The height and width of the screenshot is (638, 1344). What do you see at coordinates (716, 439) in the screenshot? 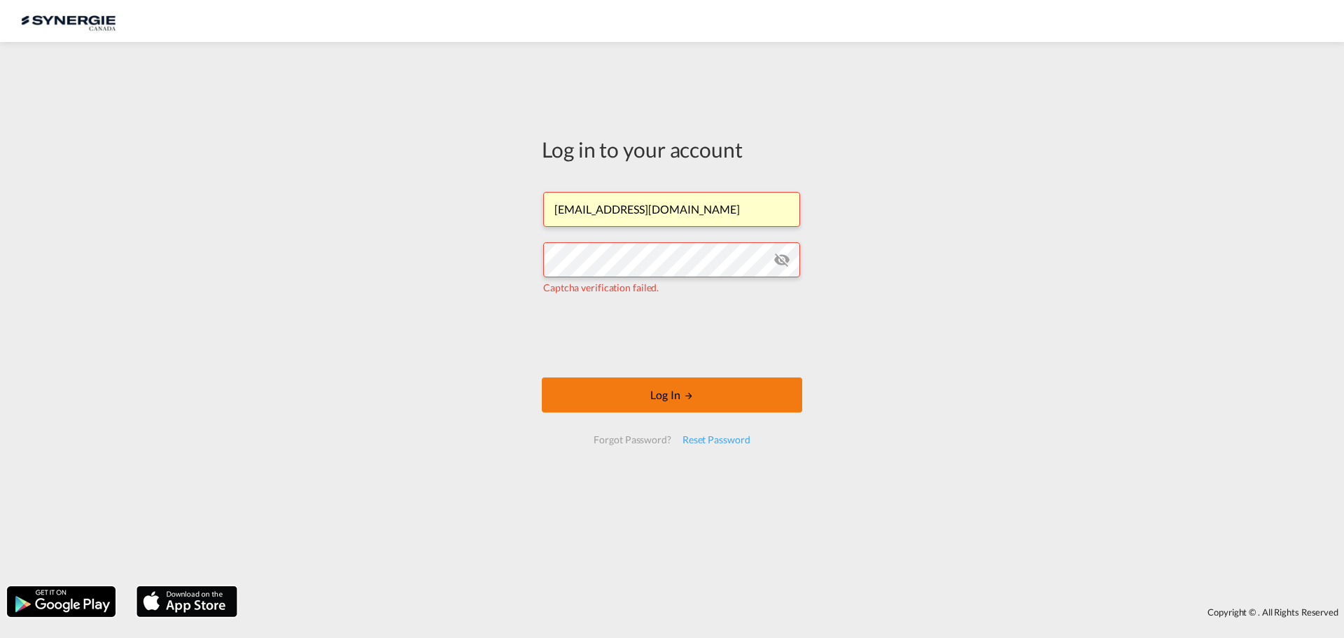
I see `div: Reset Password` at bounding box center [716, 439].